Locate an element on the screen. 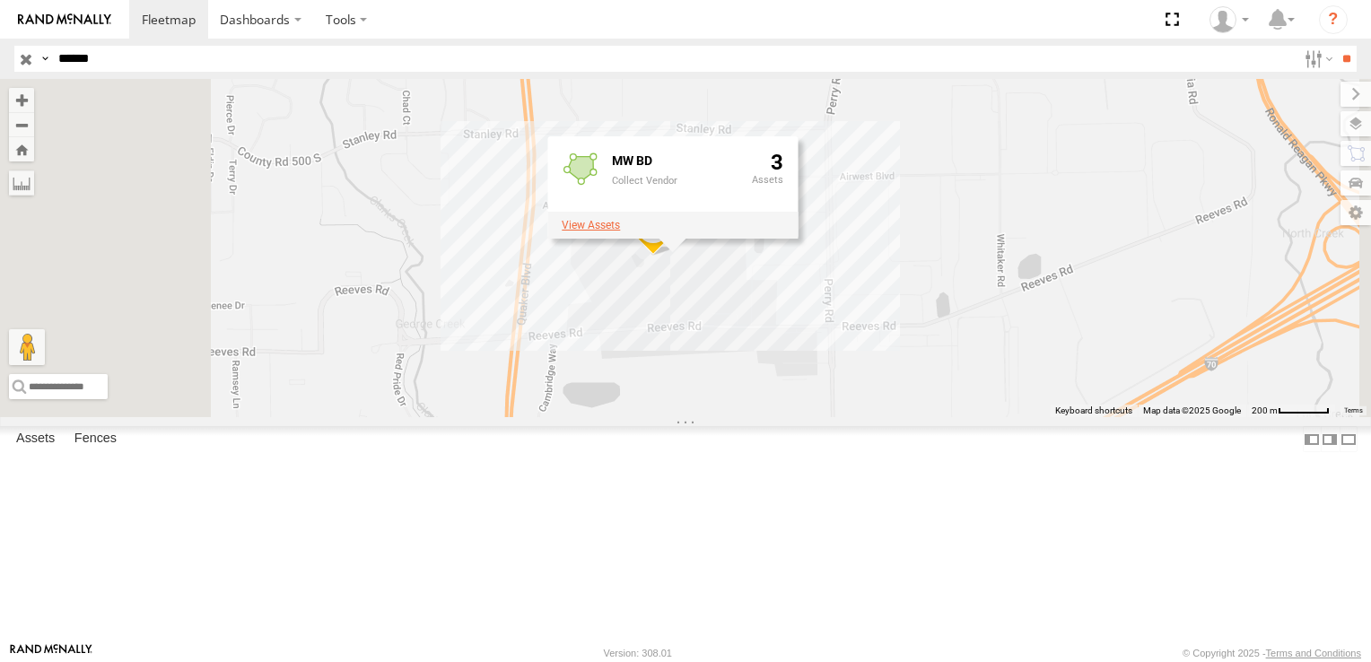  label: Map Settings is located at coordinates (1356, 213).